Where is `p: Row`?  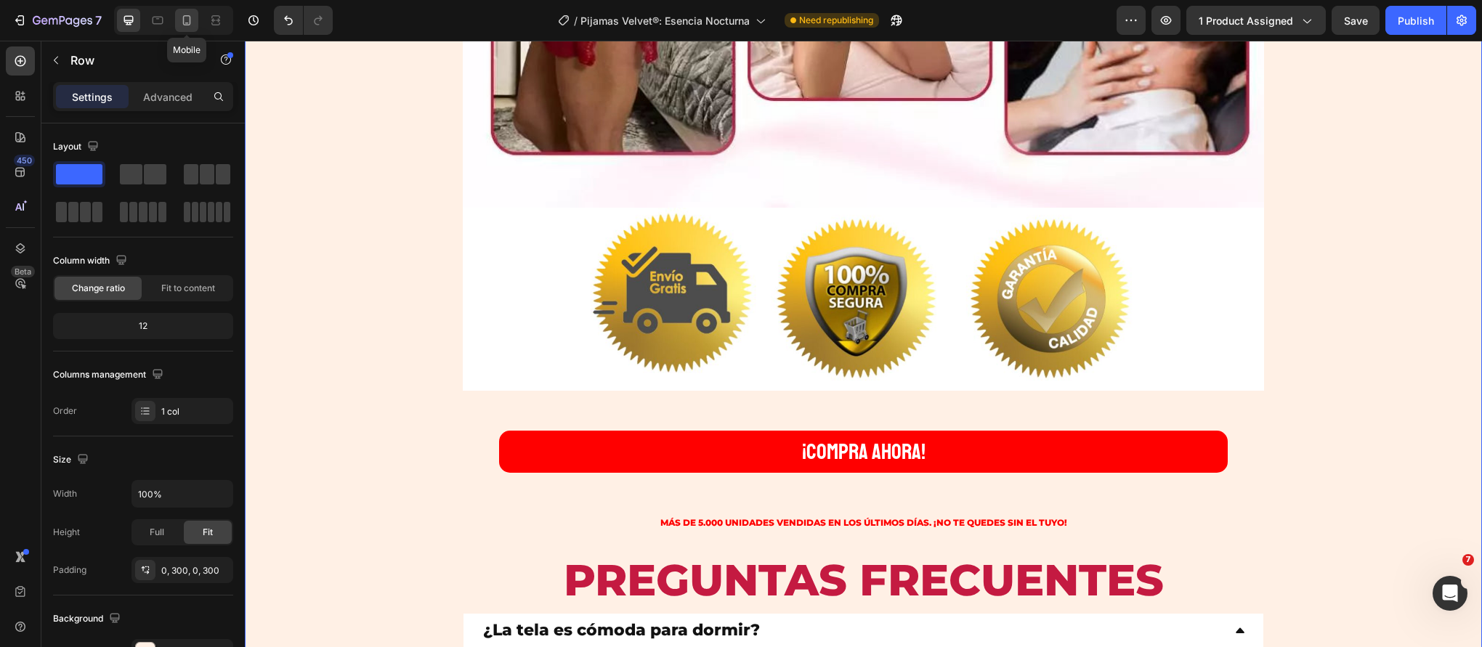 p: Row is located at coordinates (132, 60).